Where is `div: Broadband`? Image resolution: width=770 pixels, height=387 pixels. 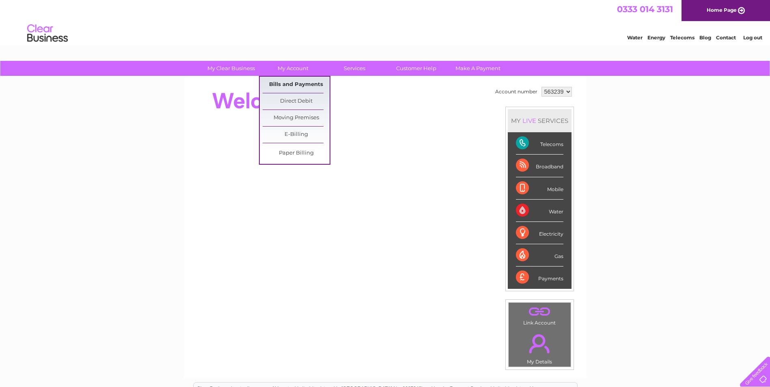
div: Broadband is located at coordinates (540, 166).